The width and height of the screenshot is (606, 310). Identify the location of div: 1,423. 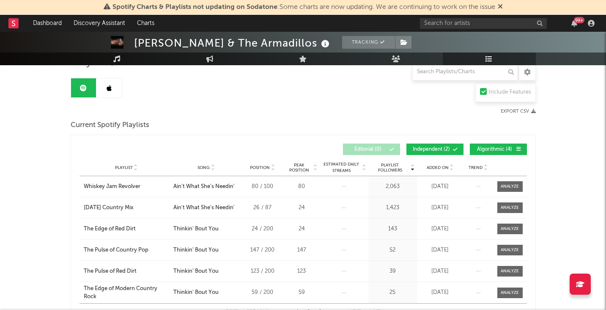
(392, 208).